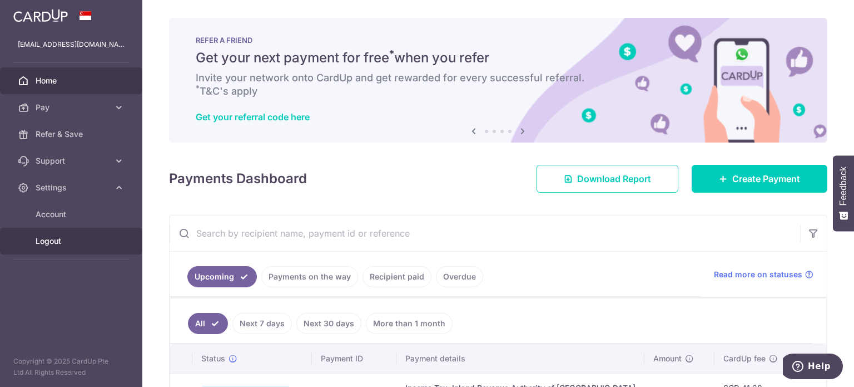  What do you see at coordinates (498, 80) in the screenshot?
I see `img: RAF banner` at bounding box center [498, 80].